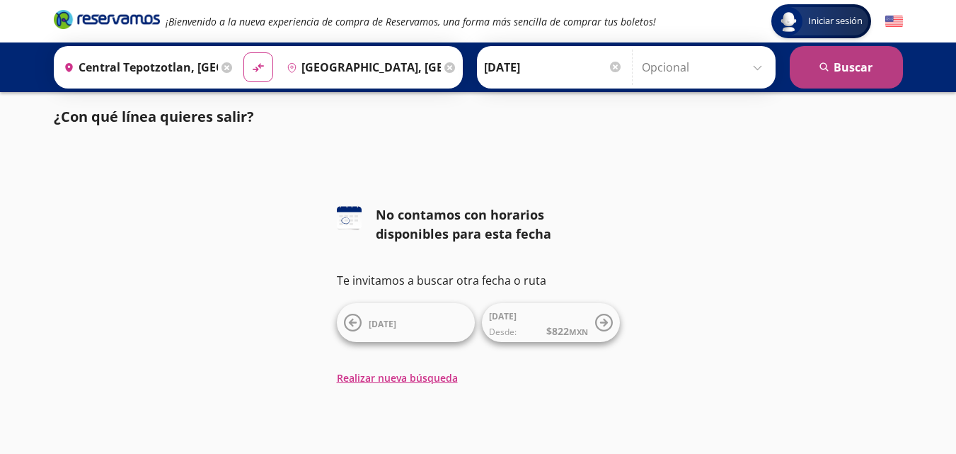  Describe the element at coordinates (705, 67) in the screenshot. I see `input: Opcional` at that location.